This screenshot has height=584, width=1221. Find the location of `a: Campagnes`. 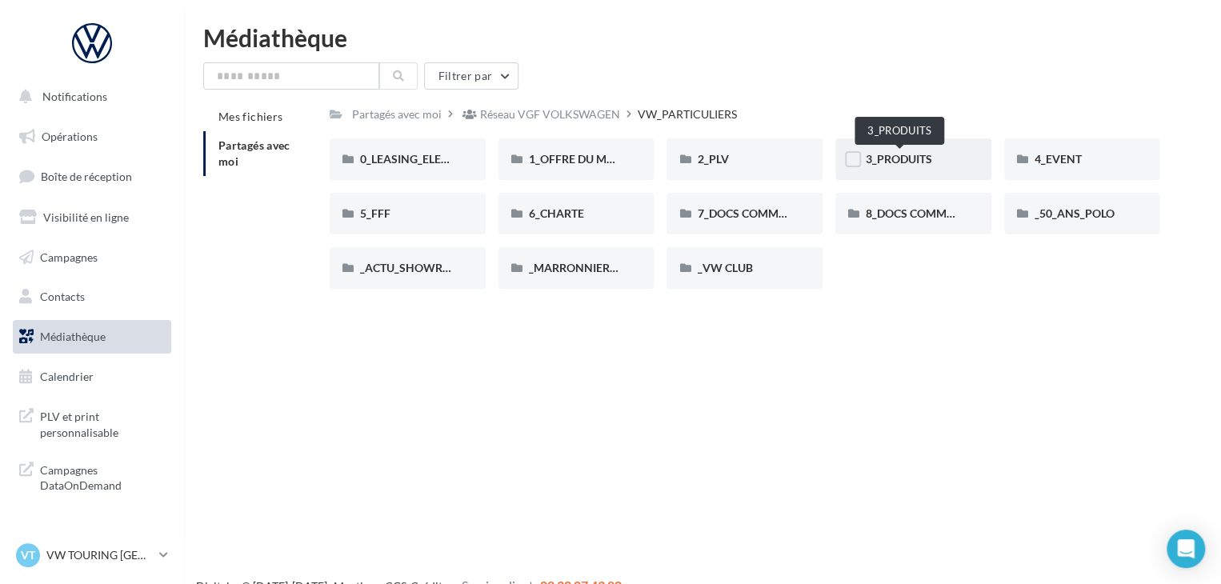

a: Campagnes is located at coordinates (92, 258).